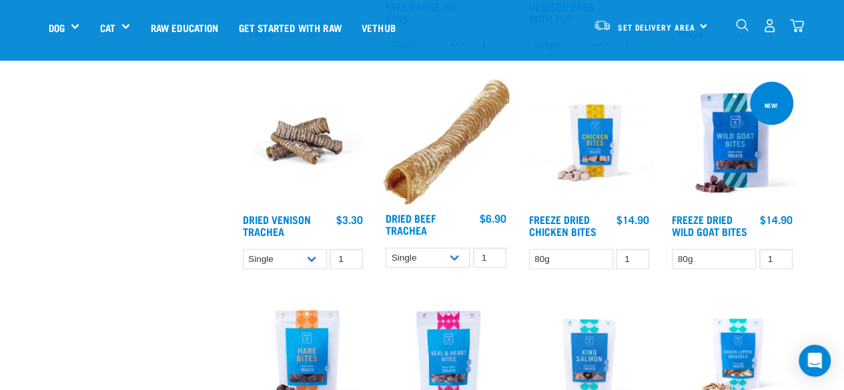  Describe the element at coordinates (657, 27) in the screenshot. I see `span: Set Delivery Area` at that location.